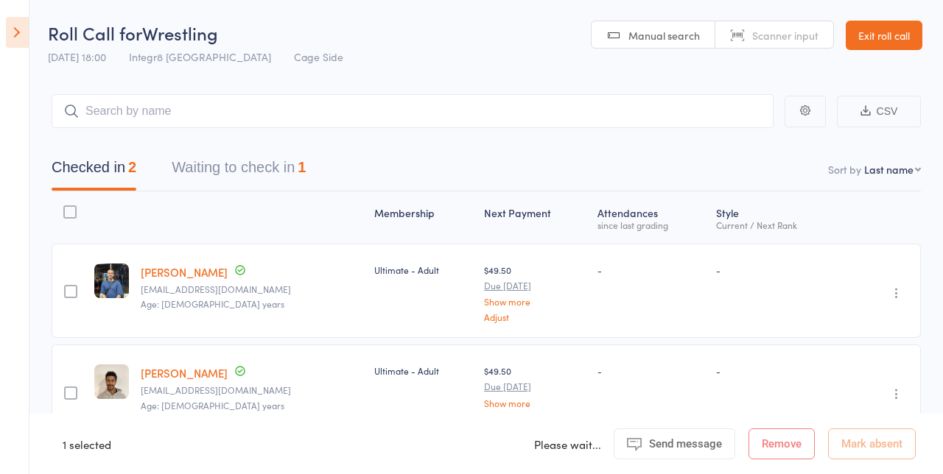 The height and width of the screenshot is (474, 943). I want to click on span: Roll Call for, so click(95, 32).